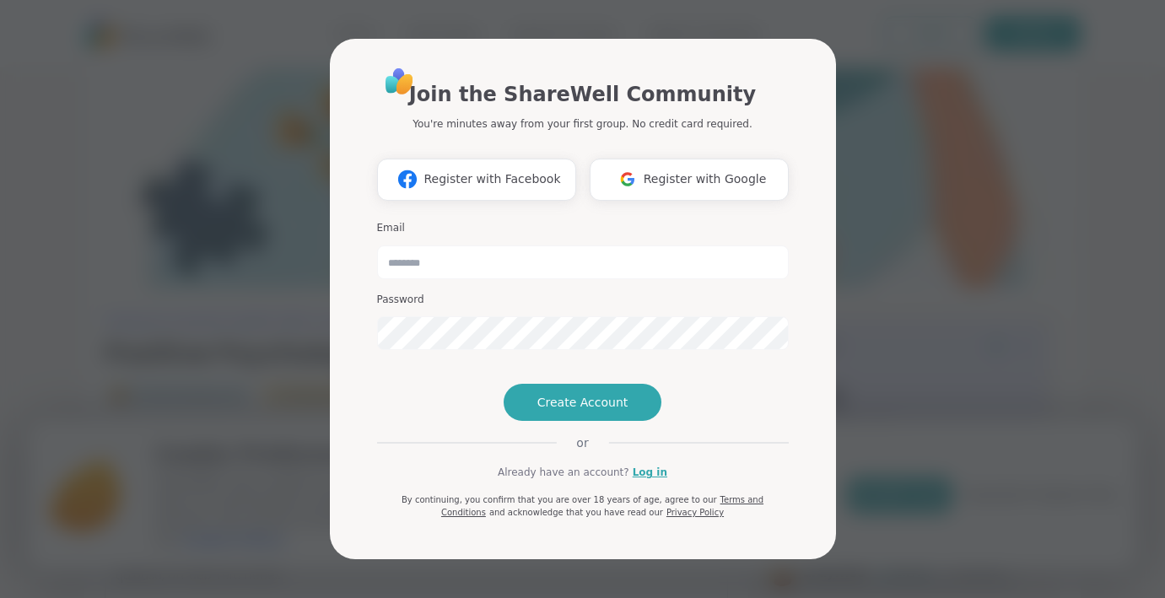  What do you see at coordinates (583, 228) in the screenshot?
I see `h3: Email` at bounding box center [583, 228].